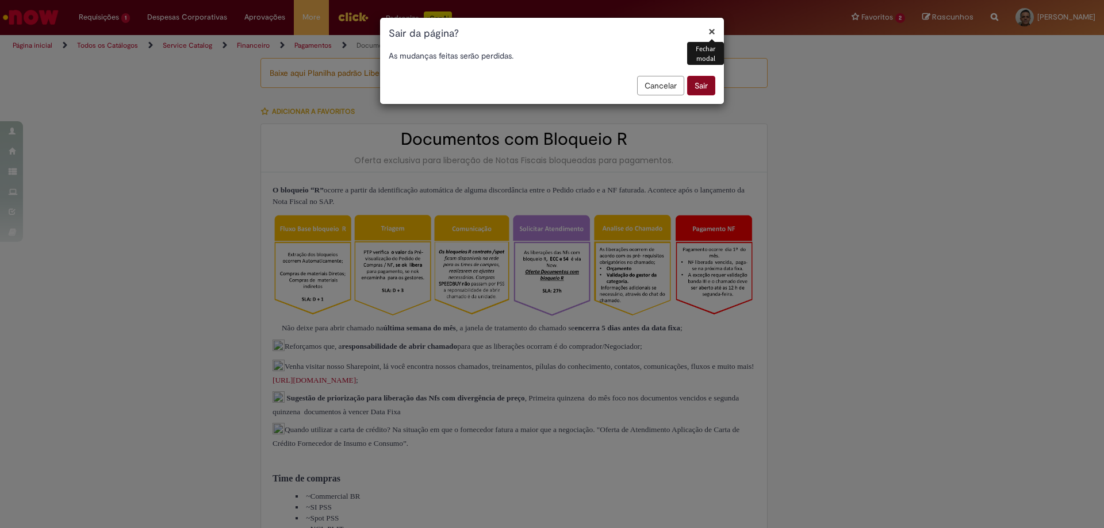 The image size is (1104, 528). Describe the element at coordinates (552, 56) in the screenshot. I see `p: As mudanças feitas serão perdidas.` at that location.